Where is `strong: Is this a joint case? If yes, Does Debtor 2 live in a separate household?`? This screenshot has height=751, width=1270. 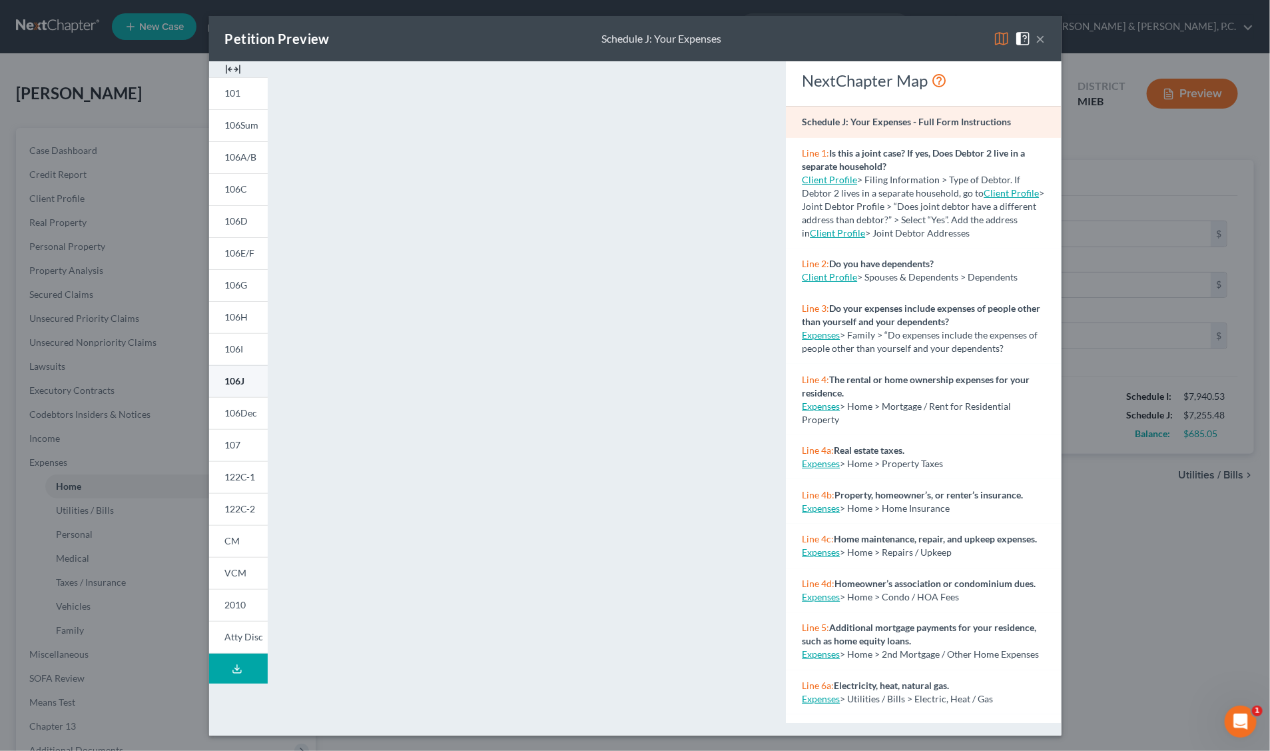 strong: Is this a joint case? If yes, Does Debtor 2 live in a separate household? is located at coordinates (913, 159).